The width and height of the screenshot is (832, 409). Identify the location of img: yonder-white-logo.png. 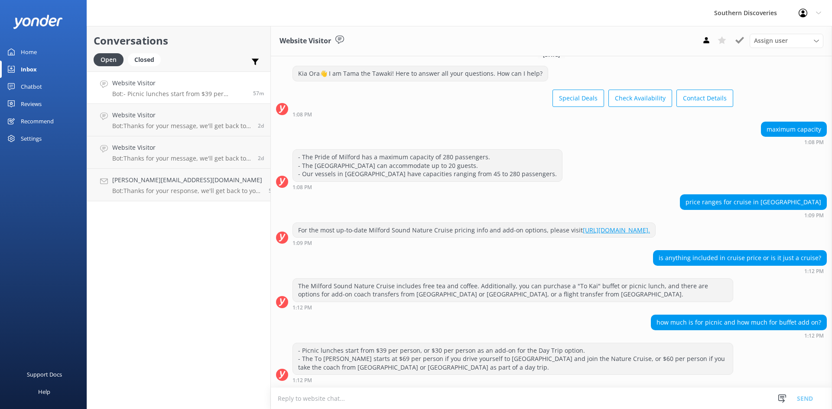
(38, 22).